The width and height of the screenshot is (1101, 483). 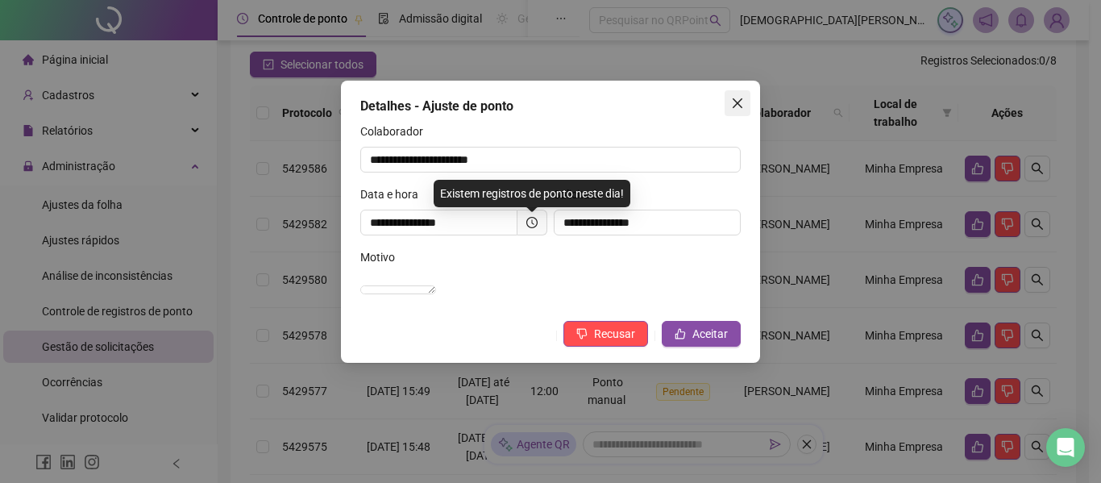 I want to click on label: Colaborador, so click(x=397, y=131).